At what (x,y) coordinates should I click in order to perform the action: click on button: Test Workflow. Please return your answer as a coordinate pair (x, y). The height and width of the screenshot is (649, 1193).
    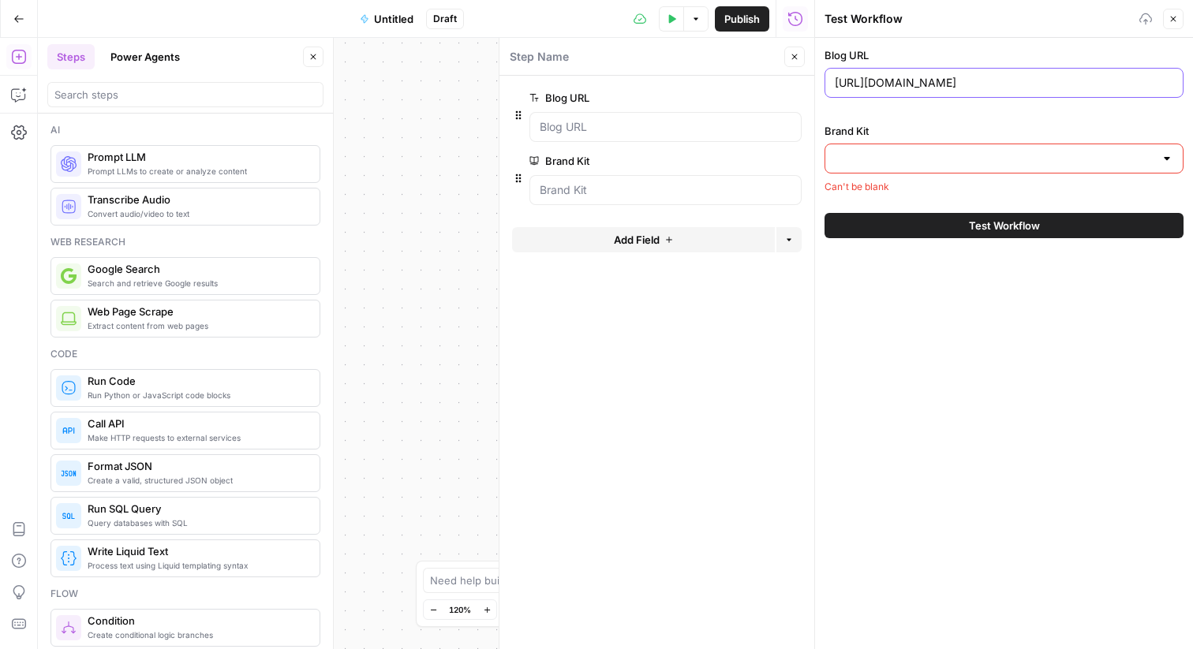
    Looking at the image, I should click on (1004, 226).